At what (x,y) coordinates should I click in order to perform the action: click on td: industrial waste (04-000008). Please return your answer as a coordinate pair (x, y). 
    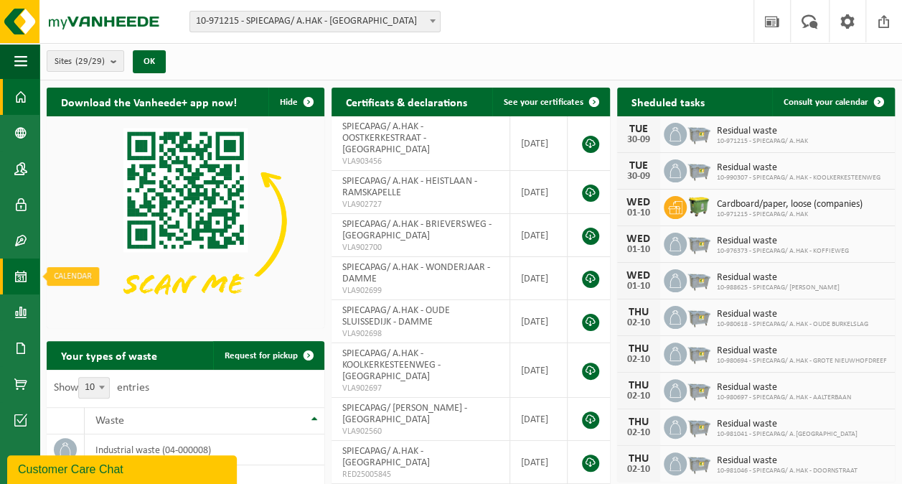
    Looking at the image, I should click on (205, 449).